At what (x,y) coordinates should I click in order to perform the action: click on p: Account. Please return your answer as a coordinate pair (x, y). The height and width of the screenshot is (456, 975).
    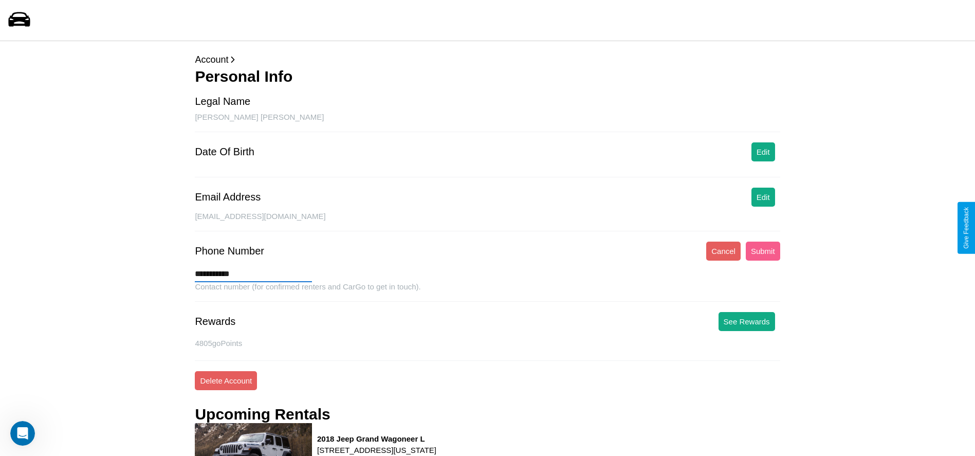
    Looking at the image, I should click on (487, 60).